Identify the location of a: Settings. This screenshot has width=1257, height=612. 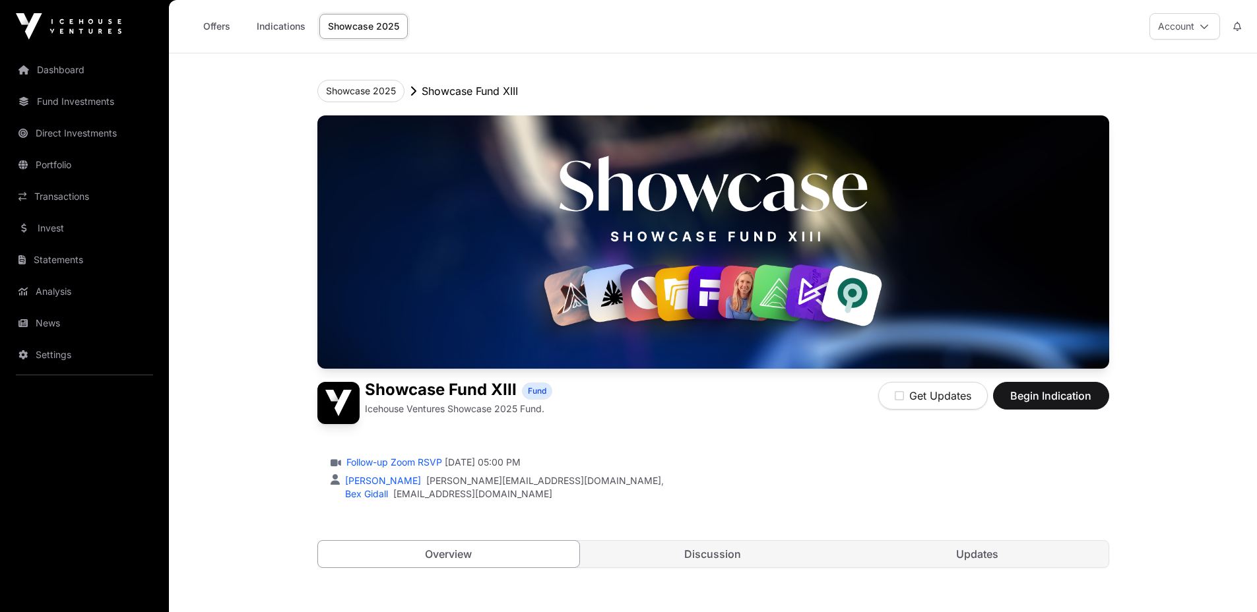
(84, 355).